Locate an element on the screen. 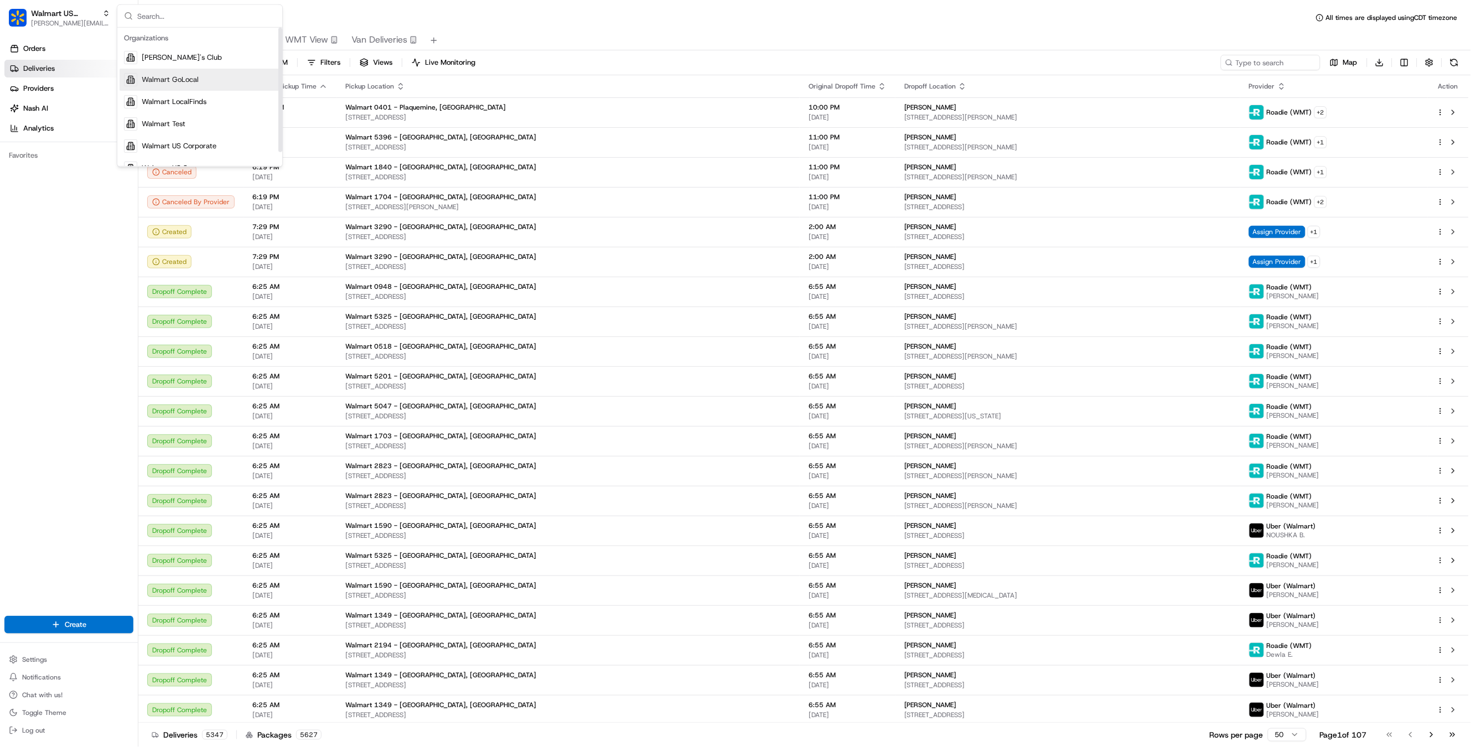 The height and width of the screenshot is (747, 1471). div: Start new chat is located at coordinates (110, 111).